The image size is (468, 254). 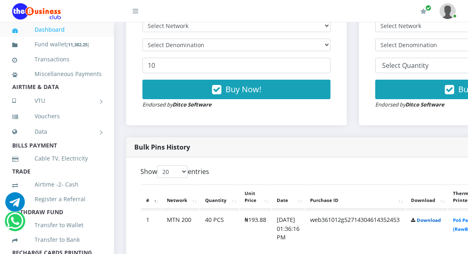 I want to click on a: Fund wallet[11,382.25], so click(x=57, y=44).